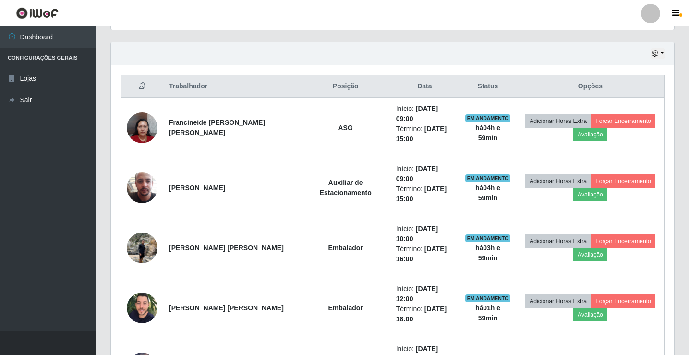  I want to click on strong: Auxiliar de Estacionamento, so click(346, 187).